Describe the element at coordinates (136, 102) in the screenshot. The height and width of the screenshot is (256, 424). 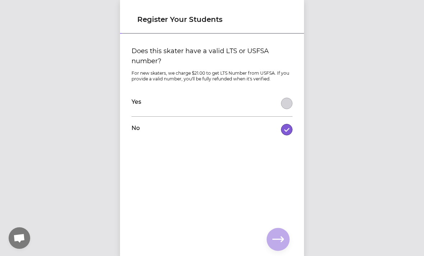
I see `label: Yes` at that location.